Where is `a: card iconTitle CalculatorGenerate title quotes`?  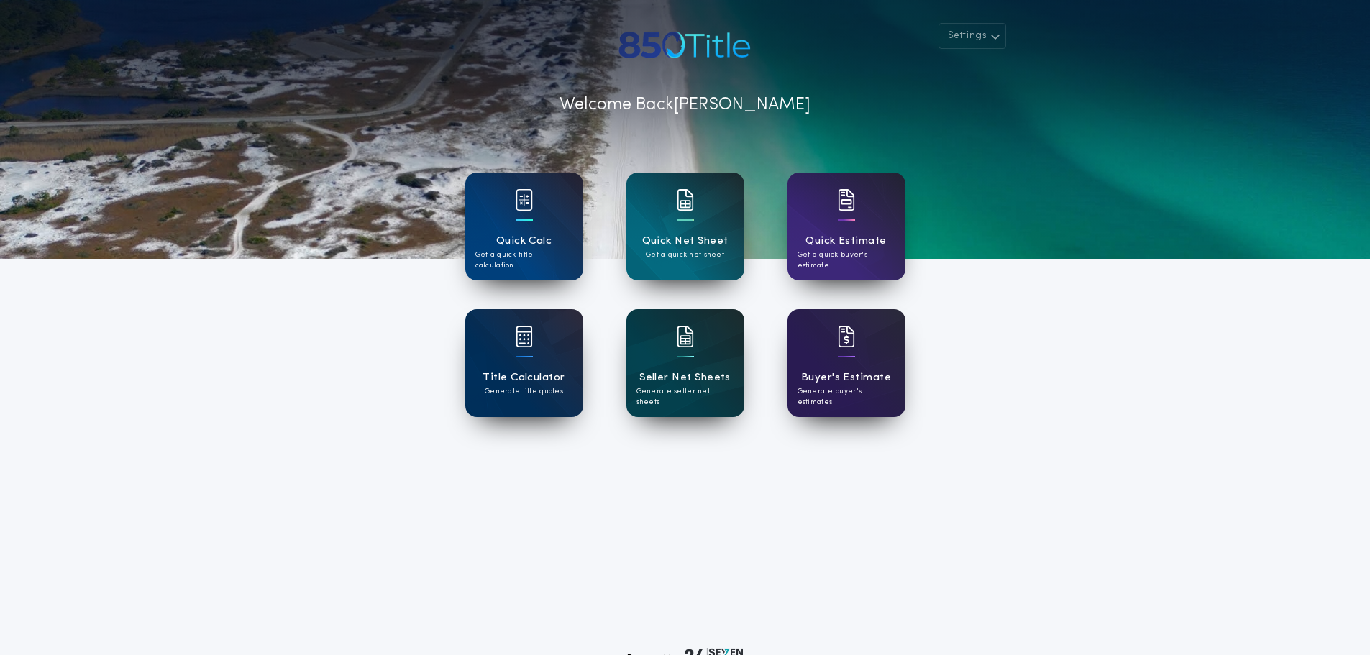 a: card iconTitle CalculatorGenerate title quotes is located at coordinates (524, 363).